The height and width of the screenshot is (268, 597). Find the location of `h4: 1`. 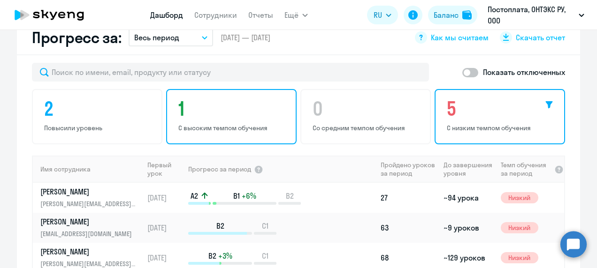

h4: 1 is located at coordinates (233, 109).